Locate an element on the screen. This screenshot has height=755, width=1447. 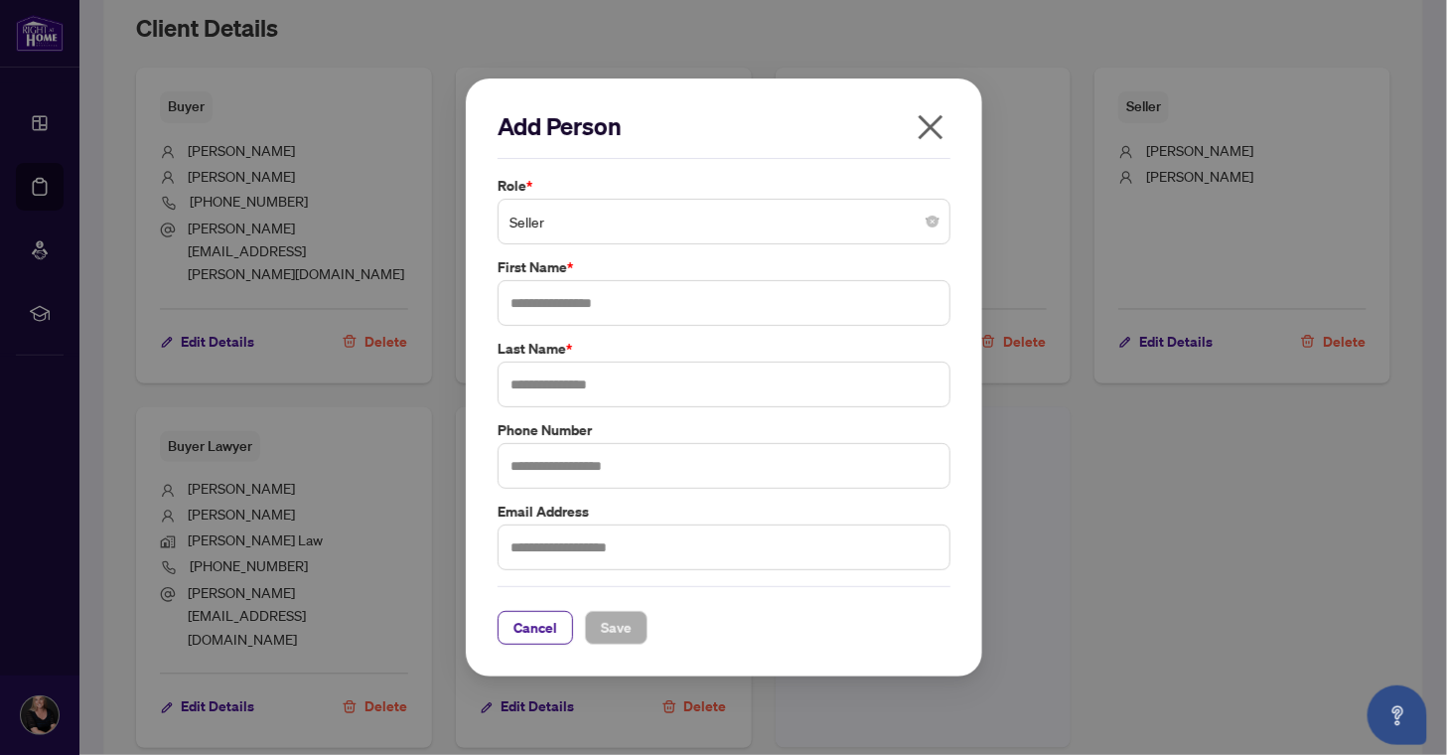
label: Email Address is located at coordinates (724, 511).